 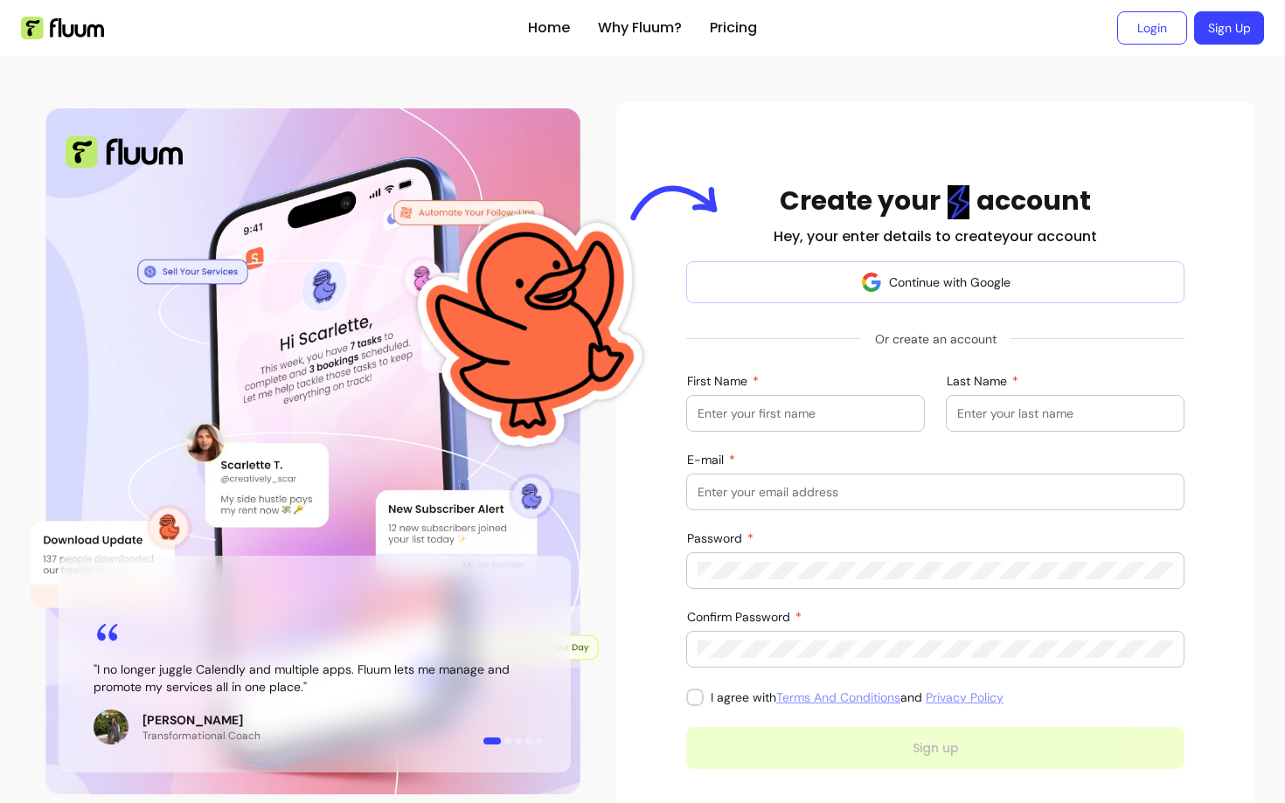 What do you see at coordinates (315, 451) in the screenshot?
I see `div: Illustration of Fluum AI Co-Founder on a smartphone, showing solo business performance insights s...` at bounding box center [315, 451].